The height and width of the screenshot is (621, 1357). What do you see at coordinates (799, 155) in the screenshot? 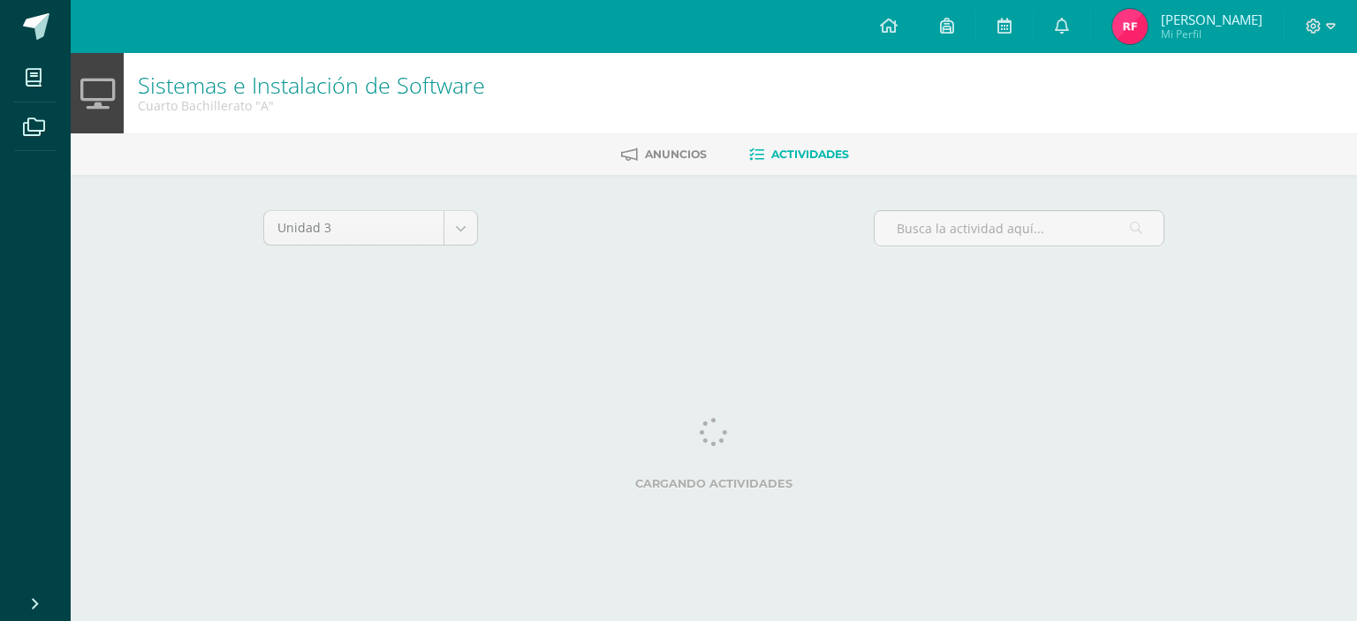
I see `a: Actividades` at bounding box center [799, 155].